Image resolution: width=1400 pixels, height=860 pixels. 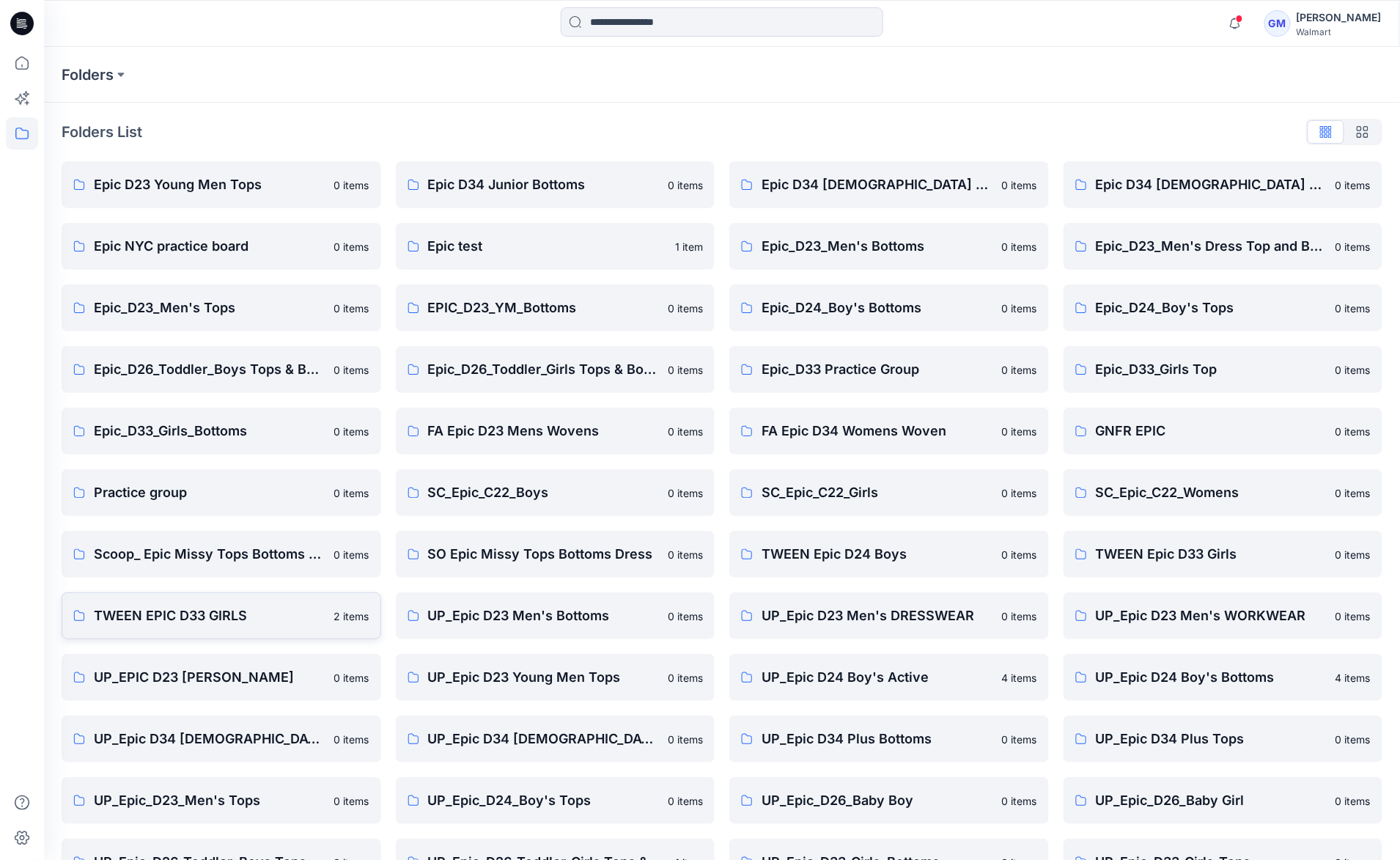 What do you see at coordinates (1212, 616) in the screenshot?
I see `p: UP_Epic D23 Men's WORKWEAR` at bounding box center [1212, 616].